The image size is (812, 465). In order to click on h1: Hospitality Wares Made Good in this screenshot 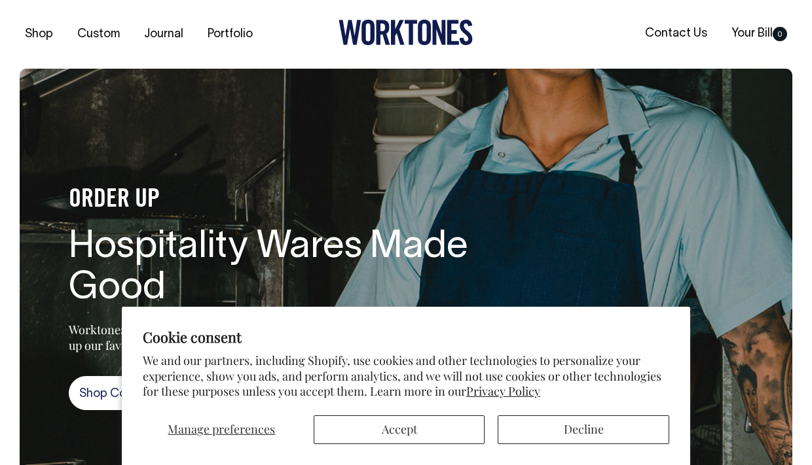, I will do `click(278, 269)`.